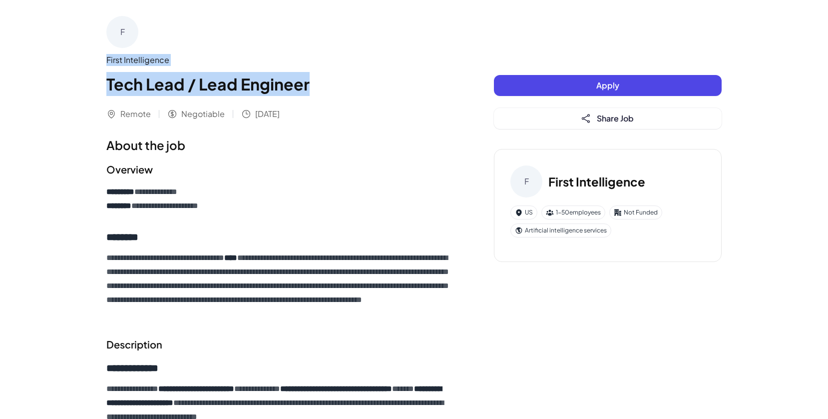 This screenshot has width=828, height=419. What do you see at coordinates (608, 118) in the screenshot?
I see `button: Share Job` at bounding box center [608, 118].